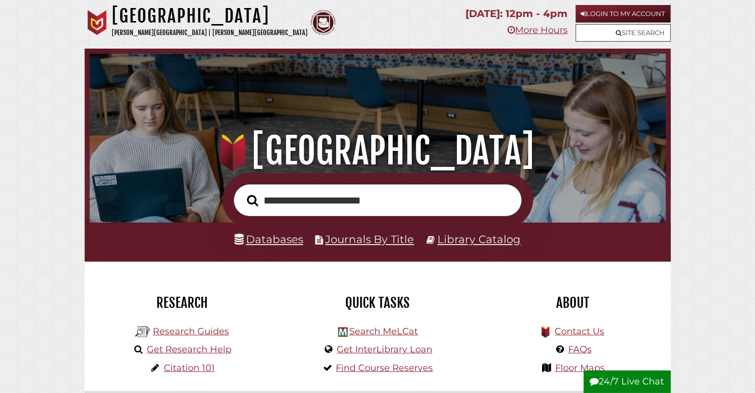 The image size is (755, 393). I want to click on img: Calvin University, so click(97, 23).